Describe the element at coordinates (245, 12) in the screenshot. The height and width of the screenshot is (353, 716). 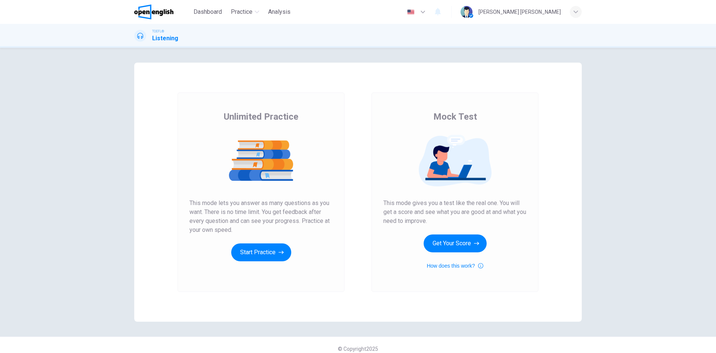
I see `button: Practice` at that location.